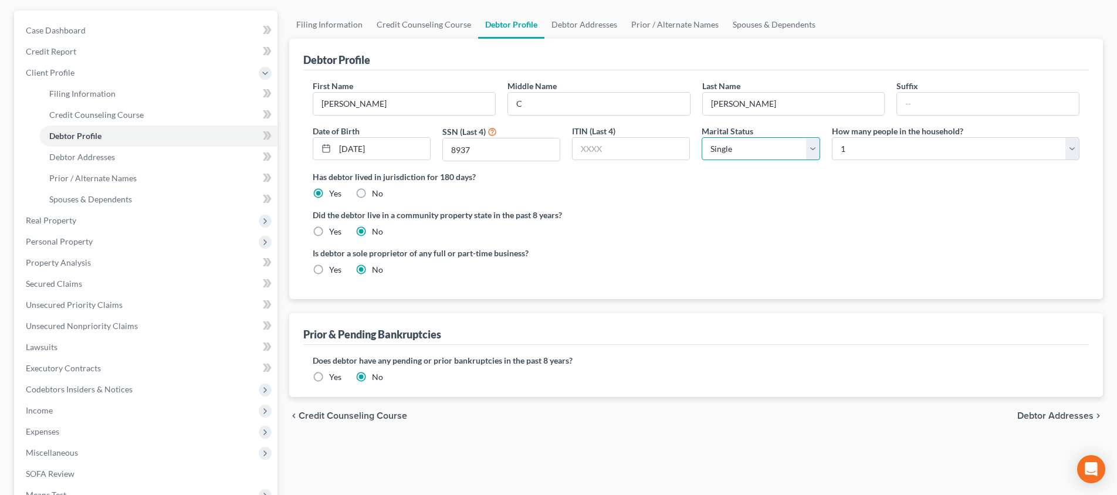 The image size is (1117, 495). What do you see at coordinates (294, 416) in the screenshot?
I see `i: chevron_left` at bounding box center [294, 416].